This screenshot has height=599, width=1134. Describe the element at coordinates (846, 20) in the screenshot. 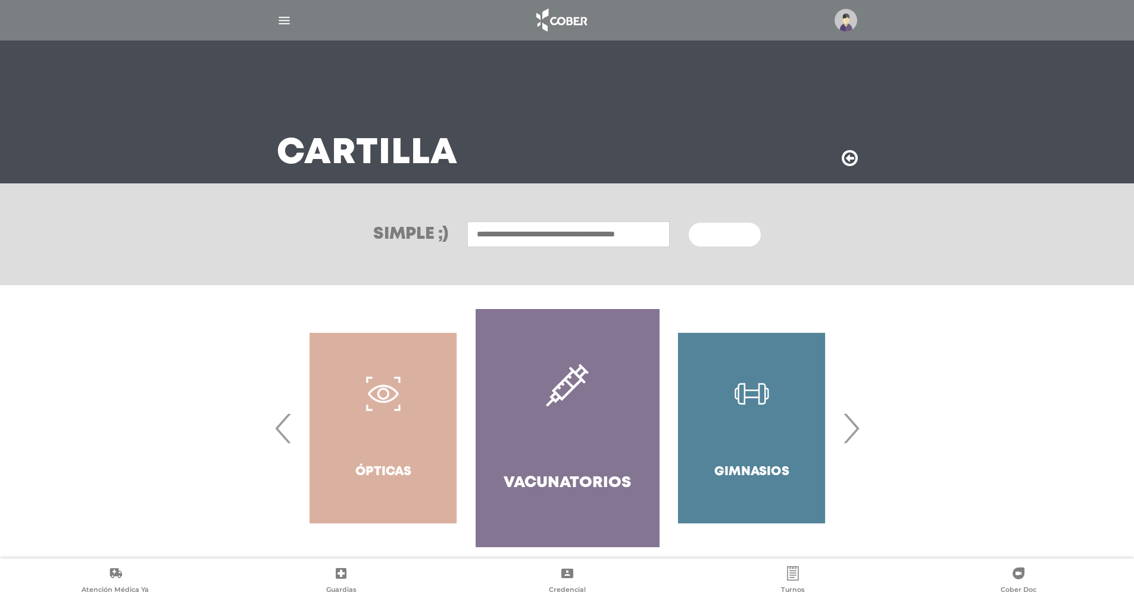

I see `img: profile-placeholder.svg` at that location.